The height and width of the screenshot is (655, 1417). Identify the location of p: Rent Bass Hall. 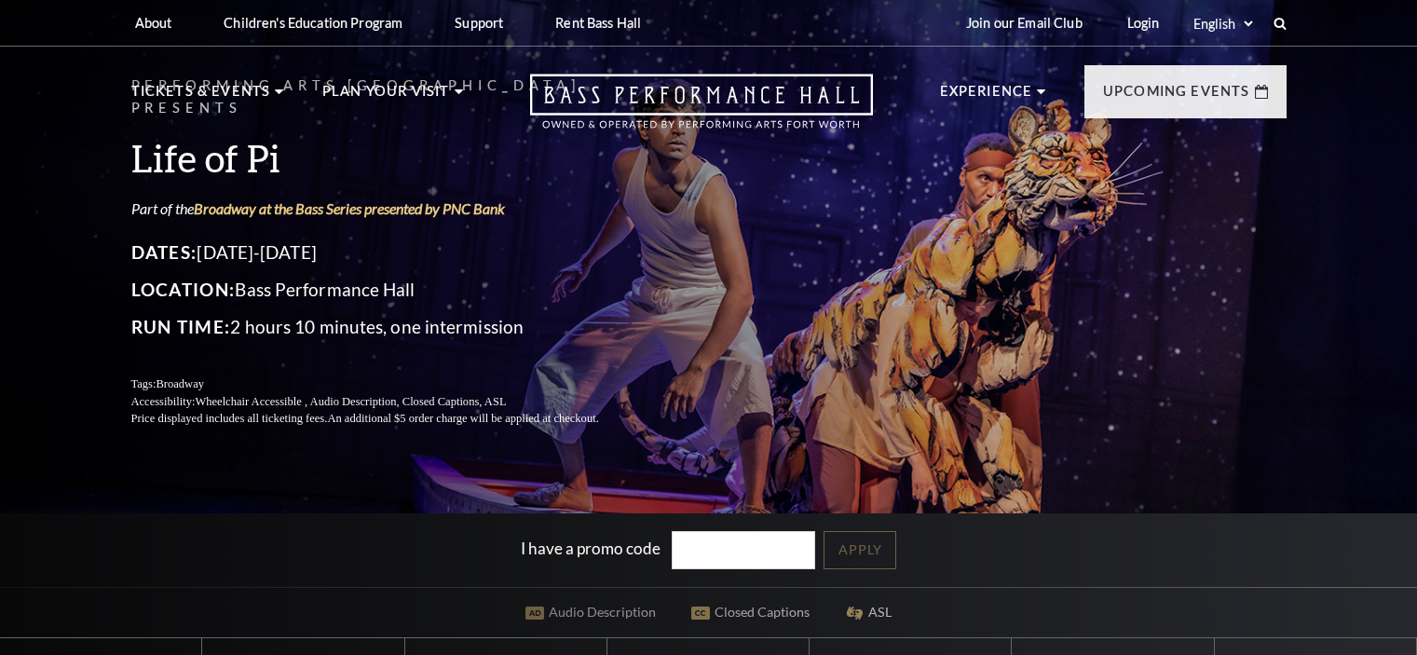
(598, 22).